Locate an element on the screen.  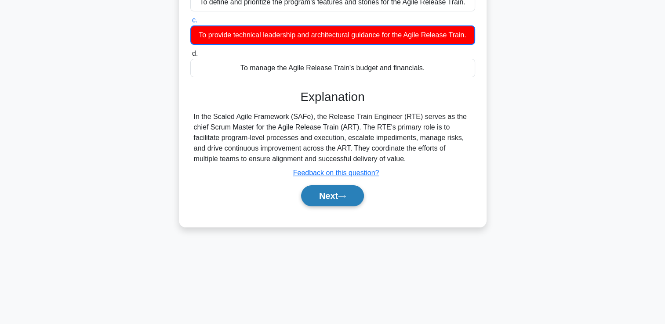
div: To provide technical leadership and architectural guidance for the Agile Release Train. is located at coordinates (333, 35).